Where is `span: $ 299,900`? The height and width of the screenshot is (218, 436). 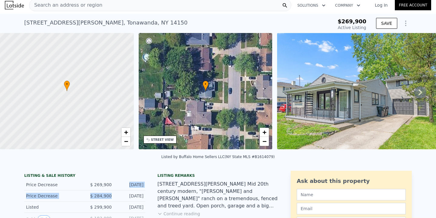 span: $ 299,900 is located at coordinates (101, 207).